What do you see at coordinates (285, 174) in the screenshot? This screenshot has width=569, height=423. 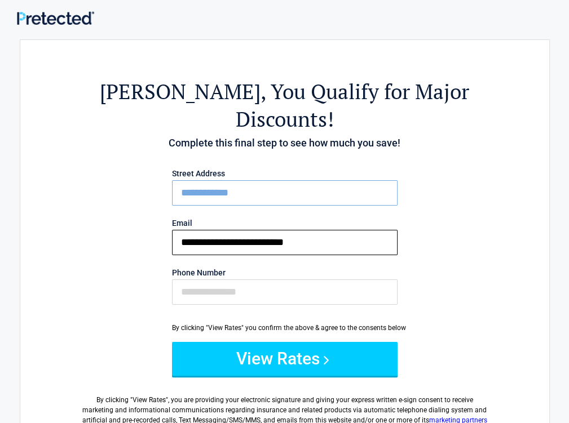 I see `label: Street Address` at bounding box center [285, 174].